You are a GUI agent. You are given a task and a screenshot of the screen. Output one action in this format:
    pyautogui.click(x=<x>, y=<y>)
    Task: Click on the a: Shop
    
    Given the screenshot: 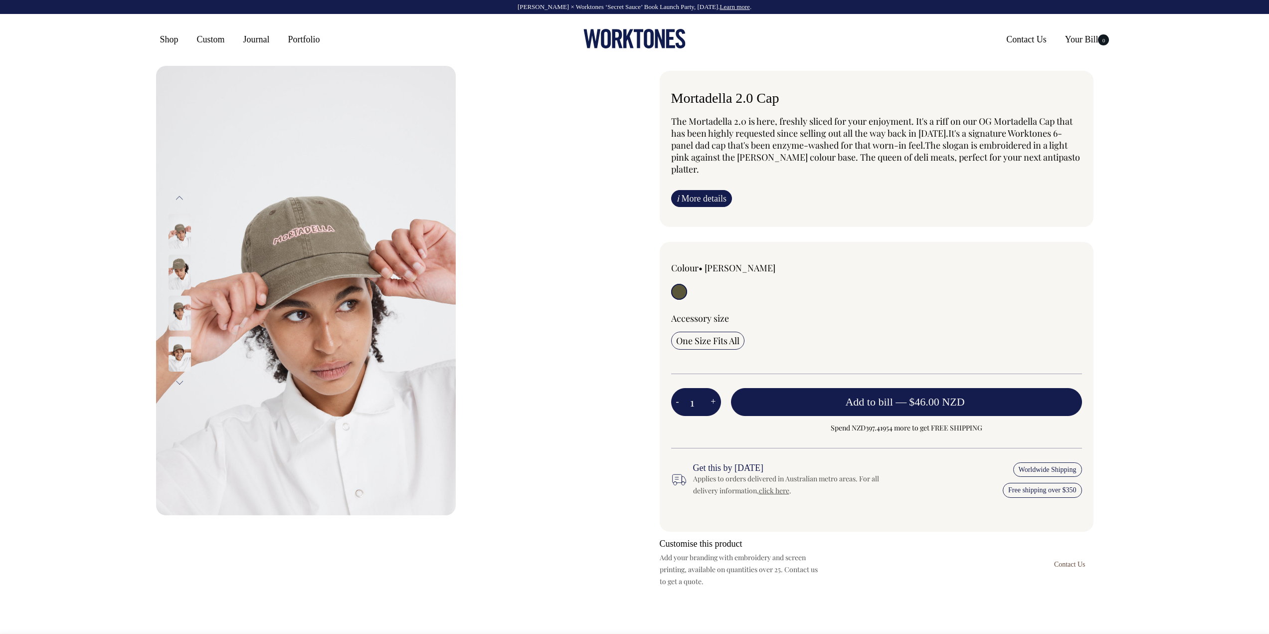 What is the action you would take?
    pyautogui.click(x=169, y=39)
    